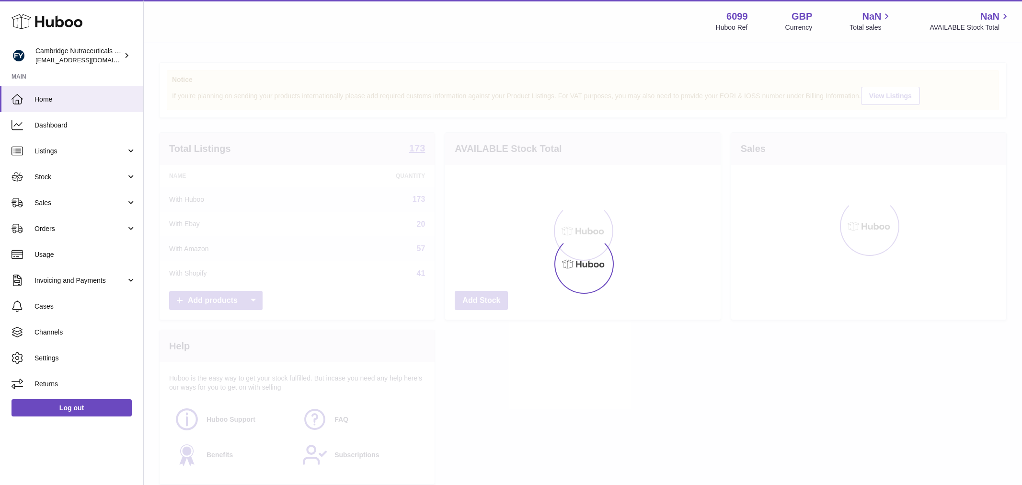 This screenshot has width=1022, height=485. Describe the element at coordinates (737, 16) in the screenshot. I see `strong: 6099` at that location.